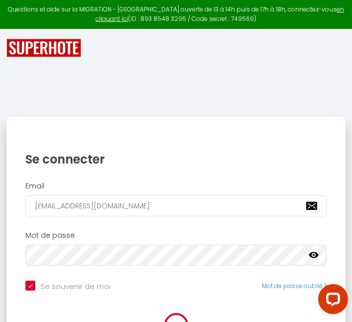 Image resolution: width=352 pixels, height=322 pixels. What do you see at coordinates (23, 19) in the screenshot?
I see `button: Open LiveChat chat widget` at bounding box center [23, 19].